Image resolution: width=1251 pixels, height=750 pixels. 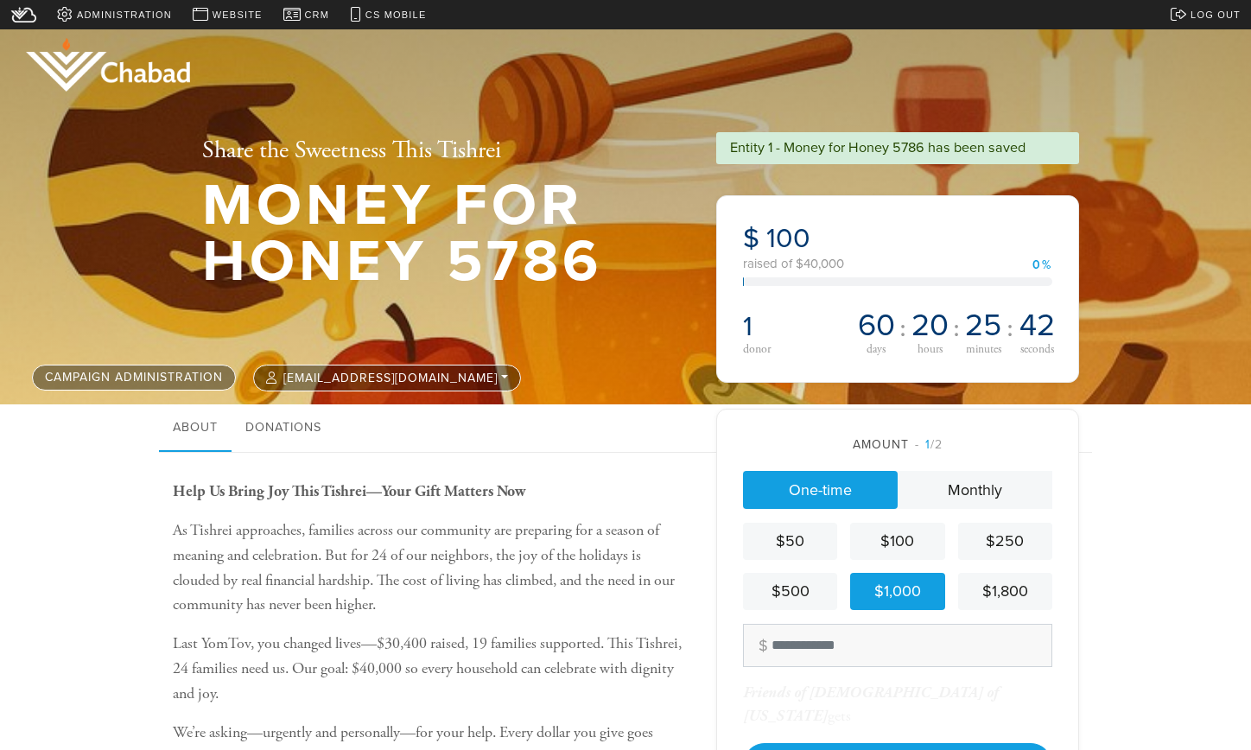 I want to click on span: /2, so click(x=929, y=444).